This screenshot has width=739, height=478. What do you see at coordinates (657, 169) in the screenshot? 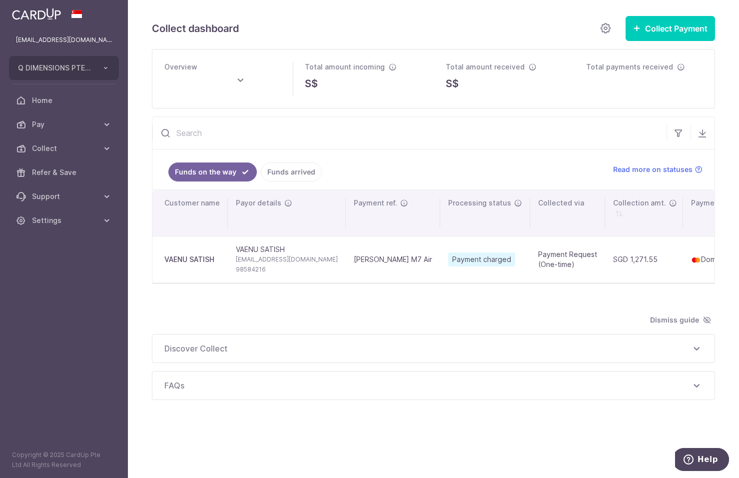
I see `a: Read more on statuses` at bounding box center [657, 169].